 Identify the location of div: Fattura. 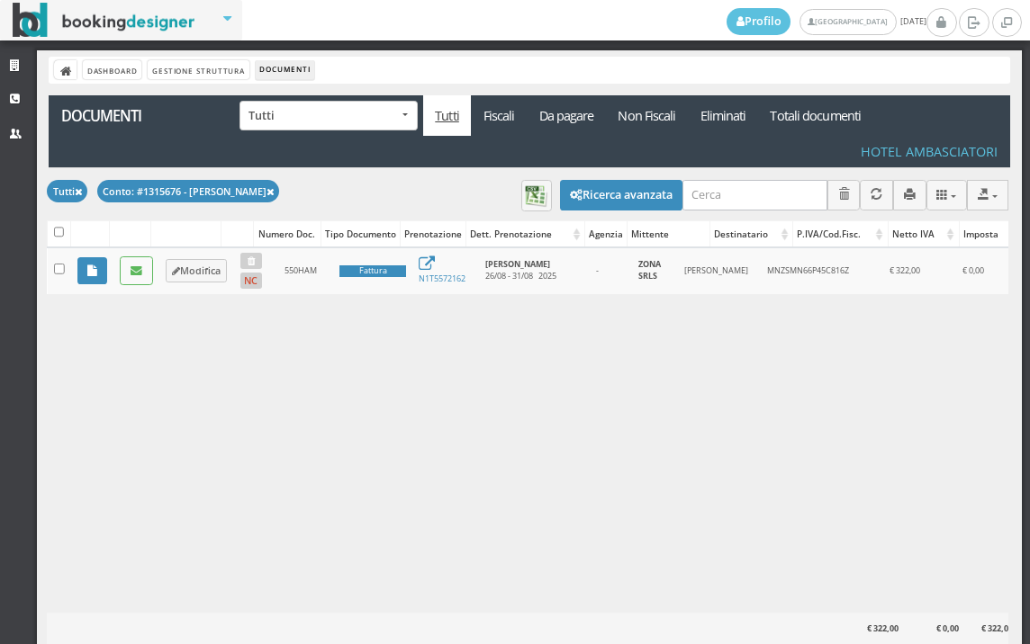
(373, 271).